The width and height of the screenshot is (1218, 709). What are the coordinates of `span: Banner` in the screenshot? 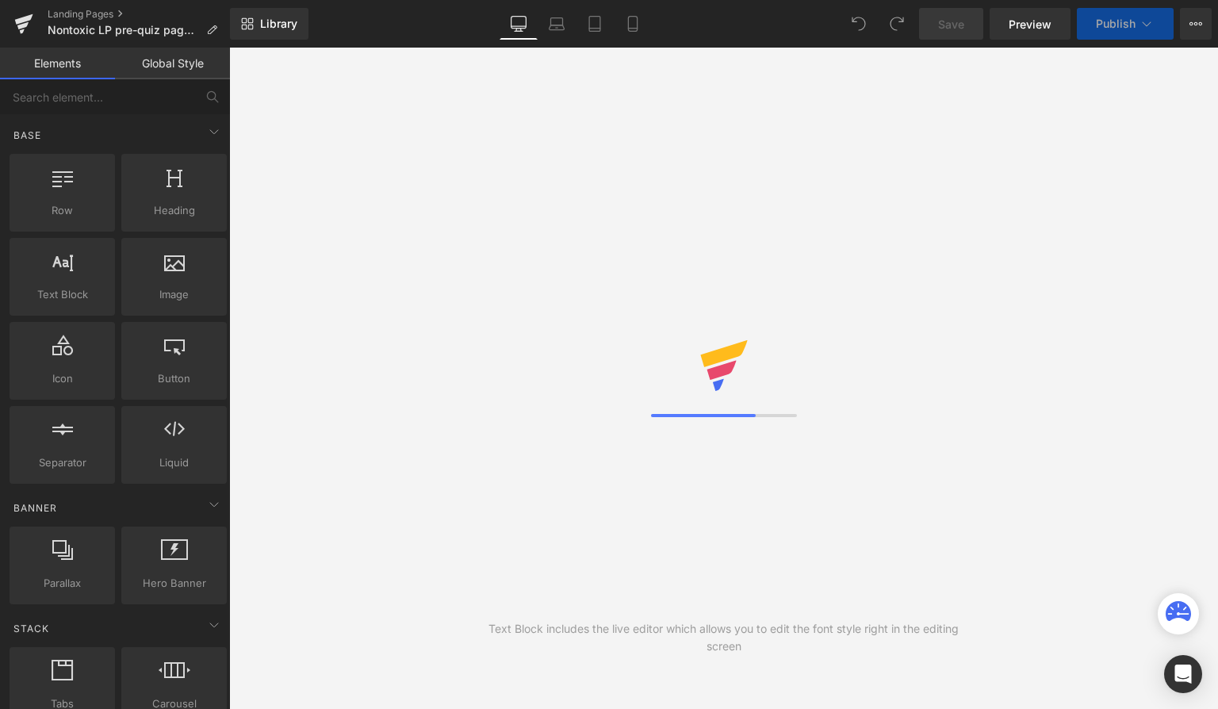 It's located at (35, 508).